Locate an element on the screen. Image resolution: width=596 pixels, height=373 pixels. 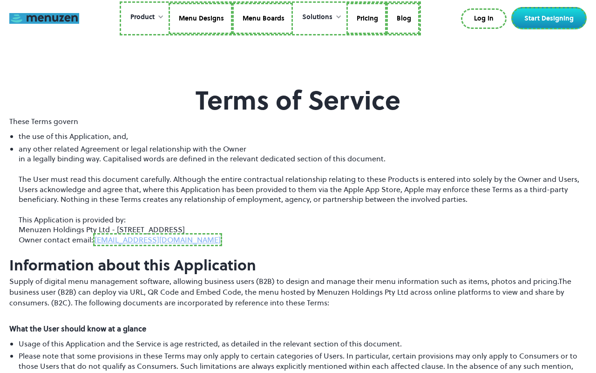
a: Blog is located at coordinates (403, 19).